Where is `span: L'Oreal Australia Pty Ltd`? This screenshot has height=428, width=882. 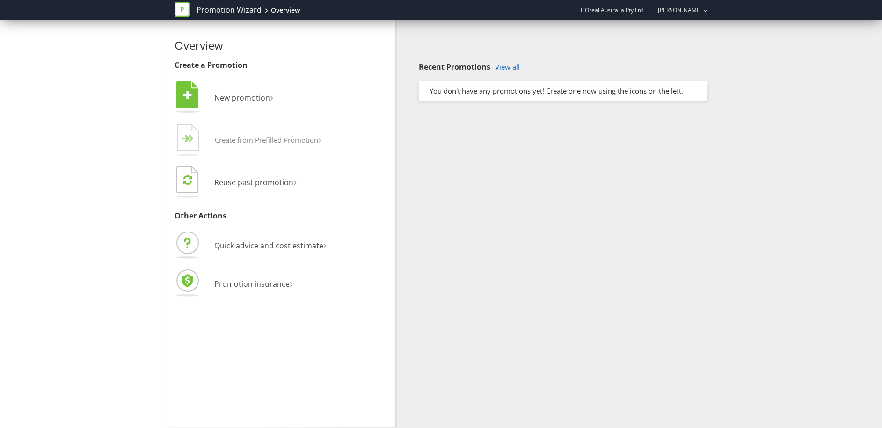
span: L'Oreal Australia Pty Ltd is located at coordinates (612, 10).